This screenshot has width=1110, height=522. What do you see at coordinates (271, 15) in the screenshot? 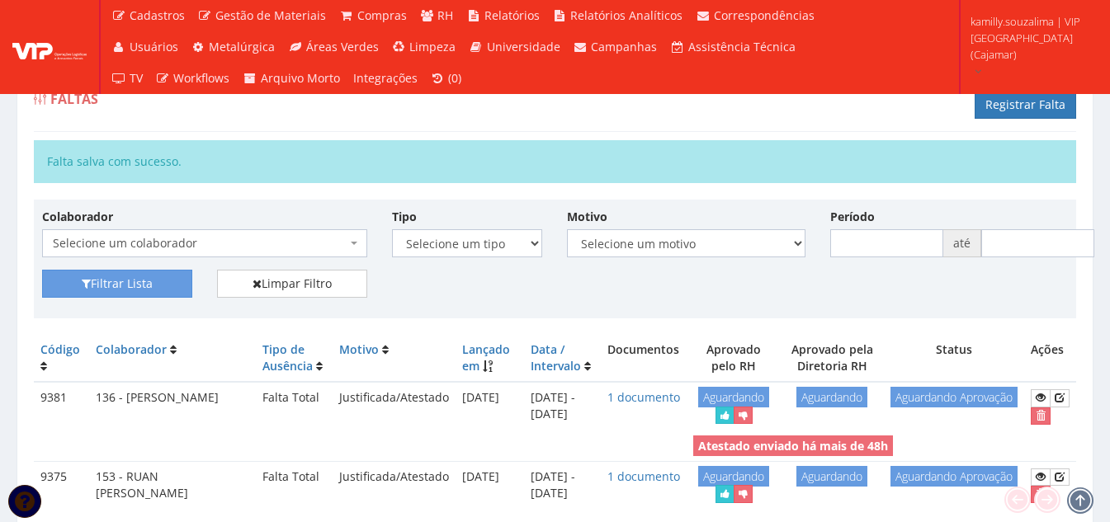
I see `span: Gestão de Materiais` at bounding box center [271, 15].